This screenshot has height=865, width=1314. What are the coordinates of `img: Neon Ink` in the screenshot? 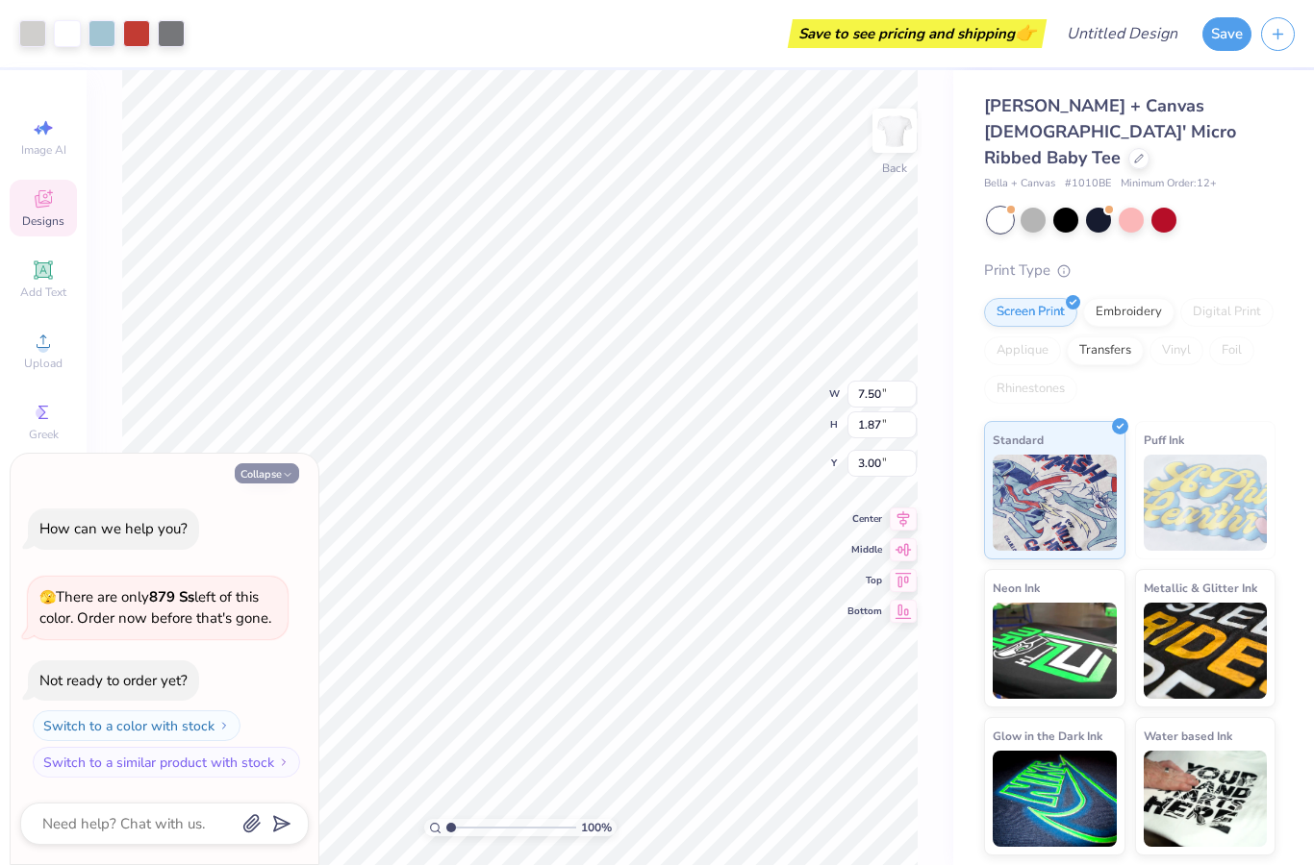 It's located at (1054, 651).